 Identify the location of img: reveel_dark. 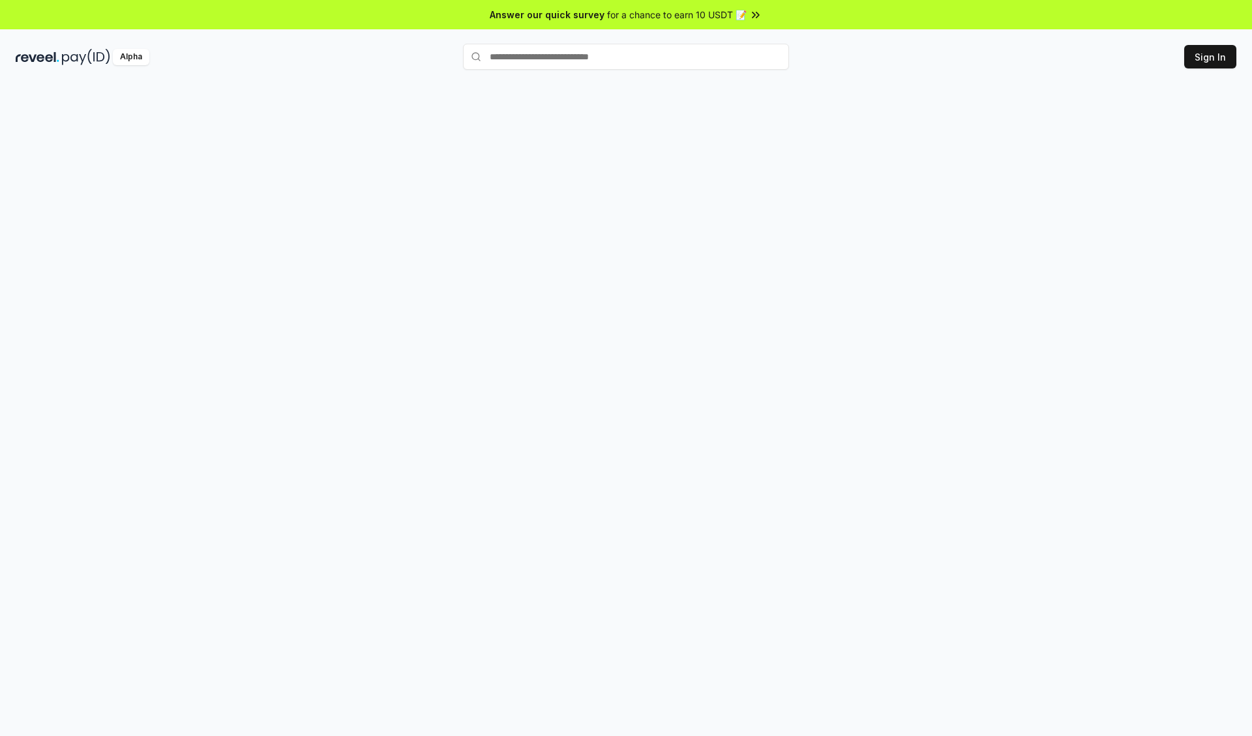
(37, 57).